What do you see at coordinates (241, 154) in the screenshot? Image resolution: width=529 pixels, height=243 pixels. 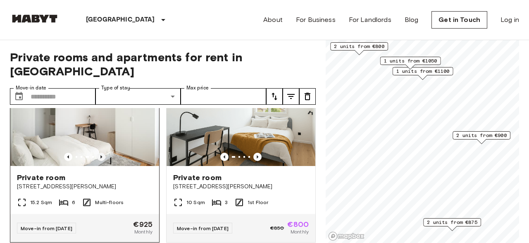 I see `a: Marketing picture of unit FR-18-002-015-03HPrevious imagePrevious imagePrivate room[STREET_ADDRES...` at bounding box center [241, 154].